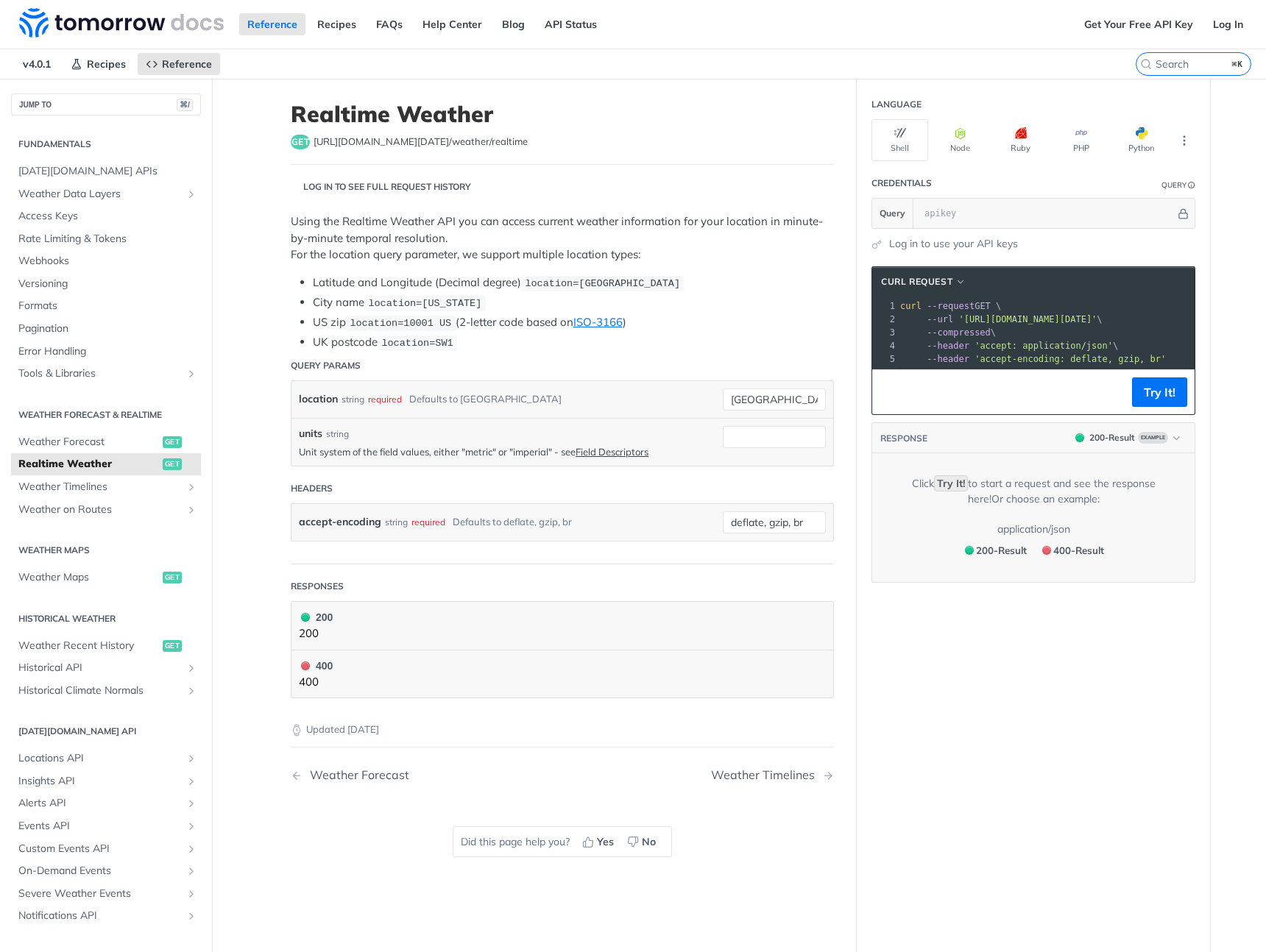  I want to click on button: Show subpages for Events API, so click(191, 827).